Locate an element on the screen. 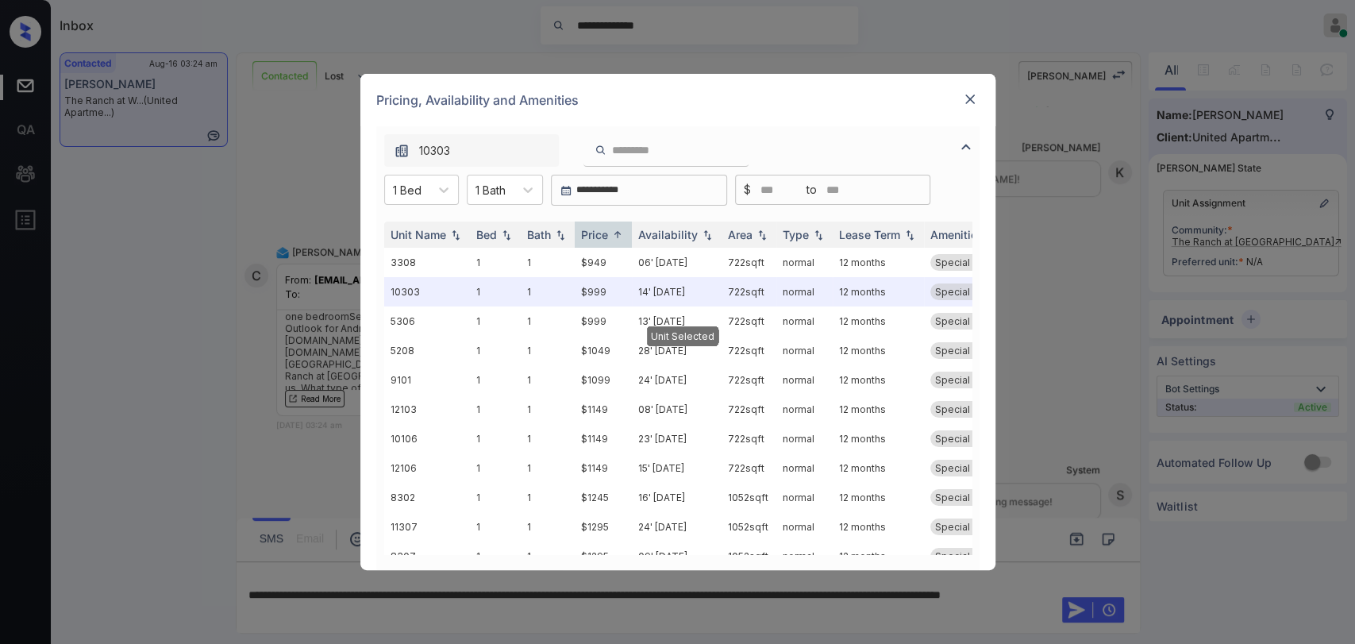 The image size is (1355, 644). td: $1099 is located at coordinates (603, 379).